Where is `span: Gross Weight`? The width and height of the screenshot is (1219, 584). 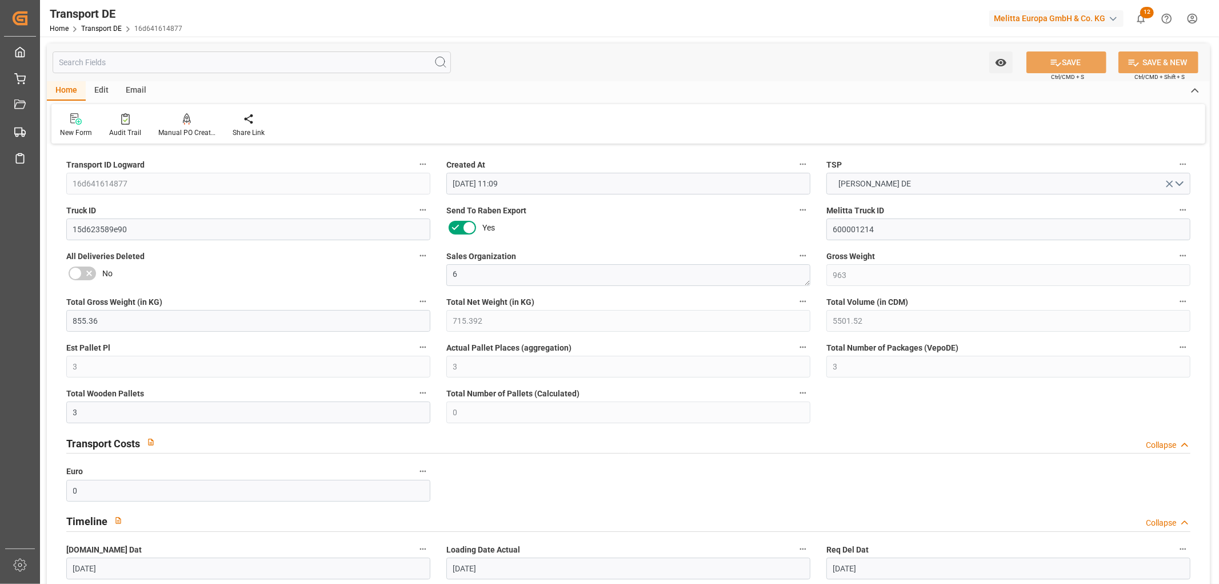
span: Gross Weight is located at coordinates (851, 256).